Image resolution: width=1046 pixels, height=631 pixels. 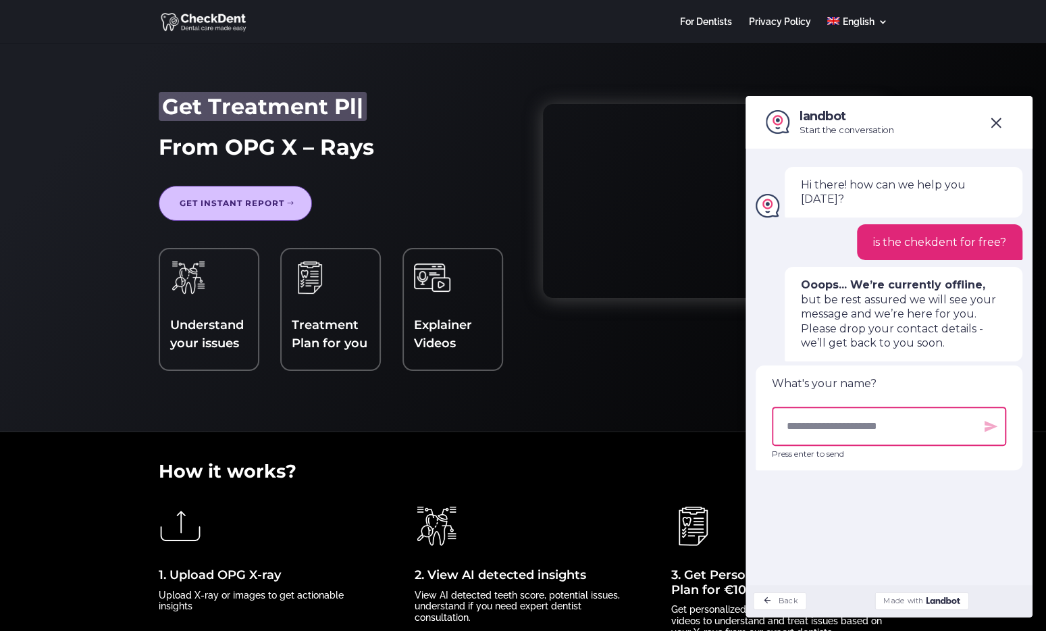 What do you see at coordinates (157, 198) in the screenshot?
I see `strong: Ooops... We’re currently offline,` at bounding box center [157, 198].